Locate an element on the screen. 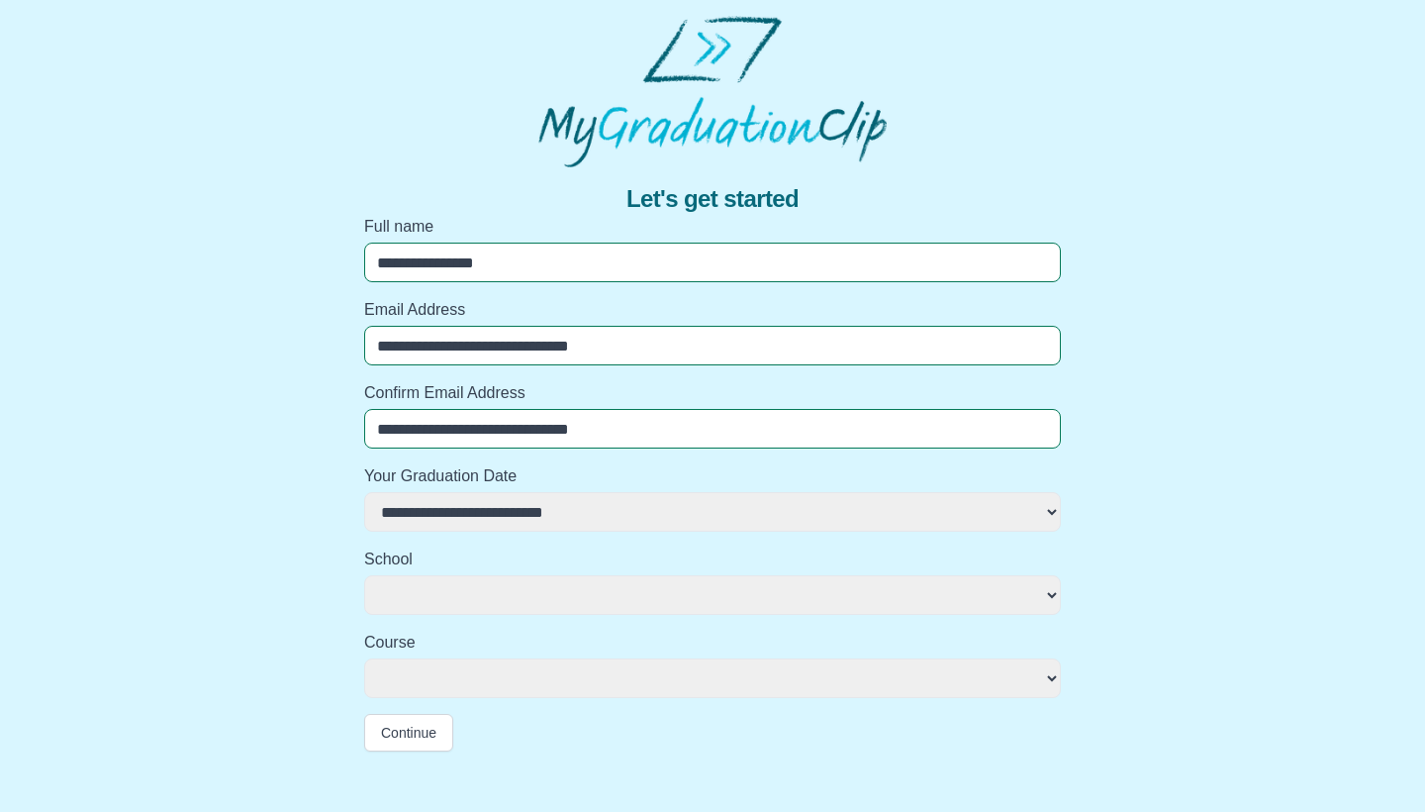 This screenshot has height=812, width=1425. span: Let's get started is located at coordinates (713, 199).